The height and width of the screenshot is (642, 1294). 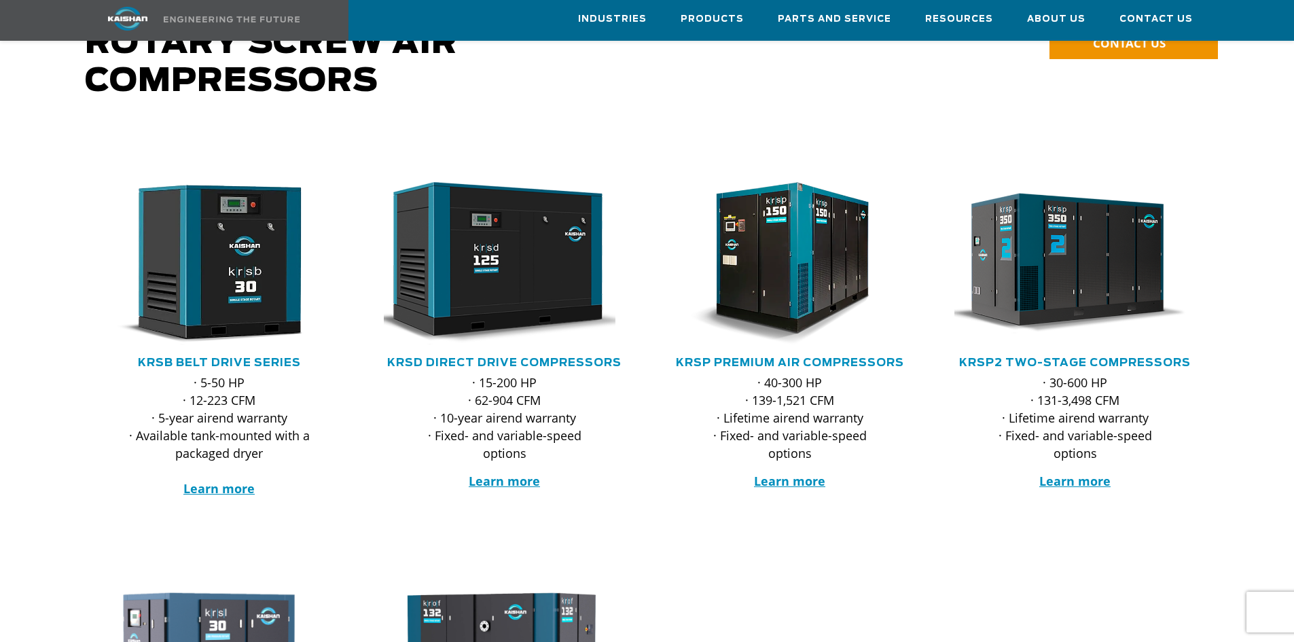 What do you see at coordinates (494, 264) in the screenshot?
I see `img: krsd125` at bounding box center [494, 264].